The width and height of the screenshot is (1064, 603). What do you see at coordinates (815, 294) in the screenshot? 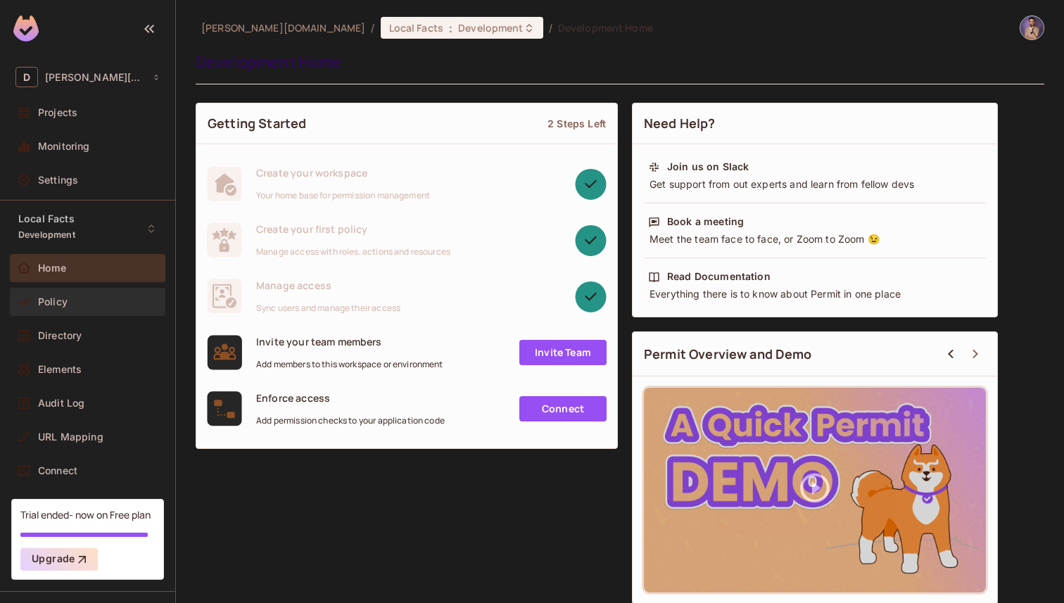
I see `div: Everything there is to know about Permit in one place` at bounding box center [815, 294].